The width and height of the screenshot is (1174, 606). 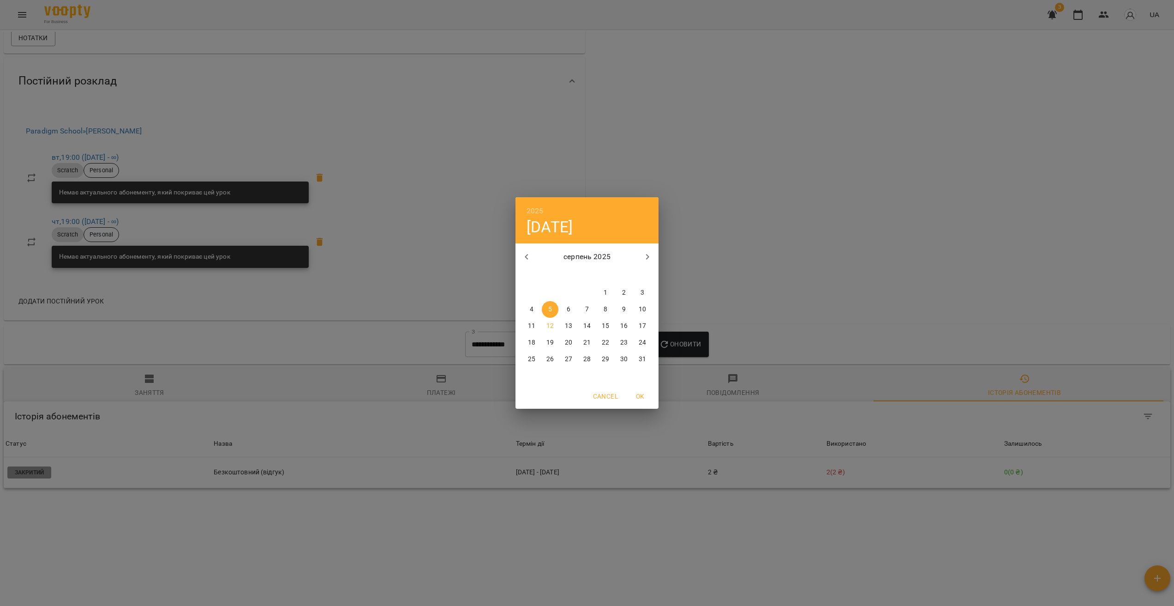 I want to click on p: 7, so click(x=587, y=309).